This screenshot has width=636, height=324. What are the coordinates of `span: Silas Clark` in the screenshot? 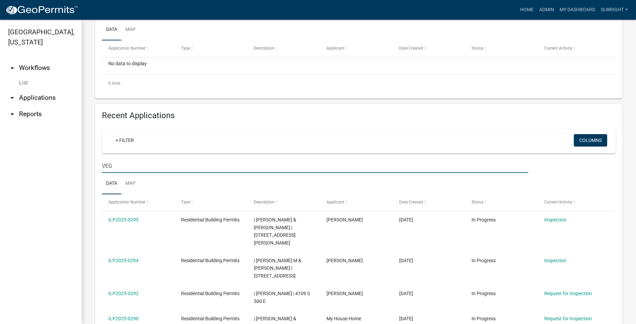 It's located at (345, 220).